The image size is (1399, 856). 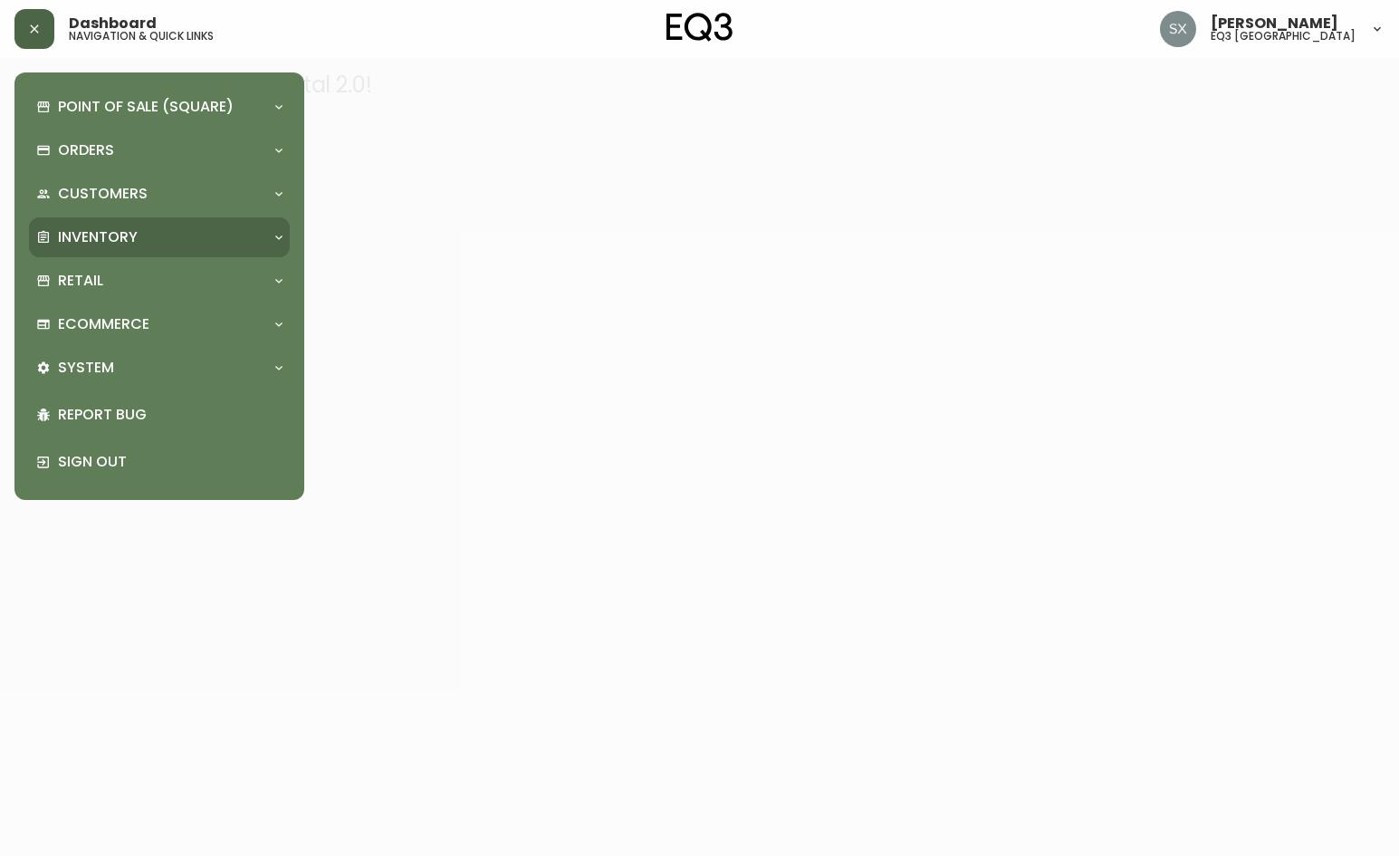 I want to click on img: 9bed32e6c1122ad8f4cc12a65e43498a, so click(x=1178, y=29).